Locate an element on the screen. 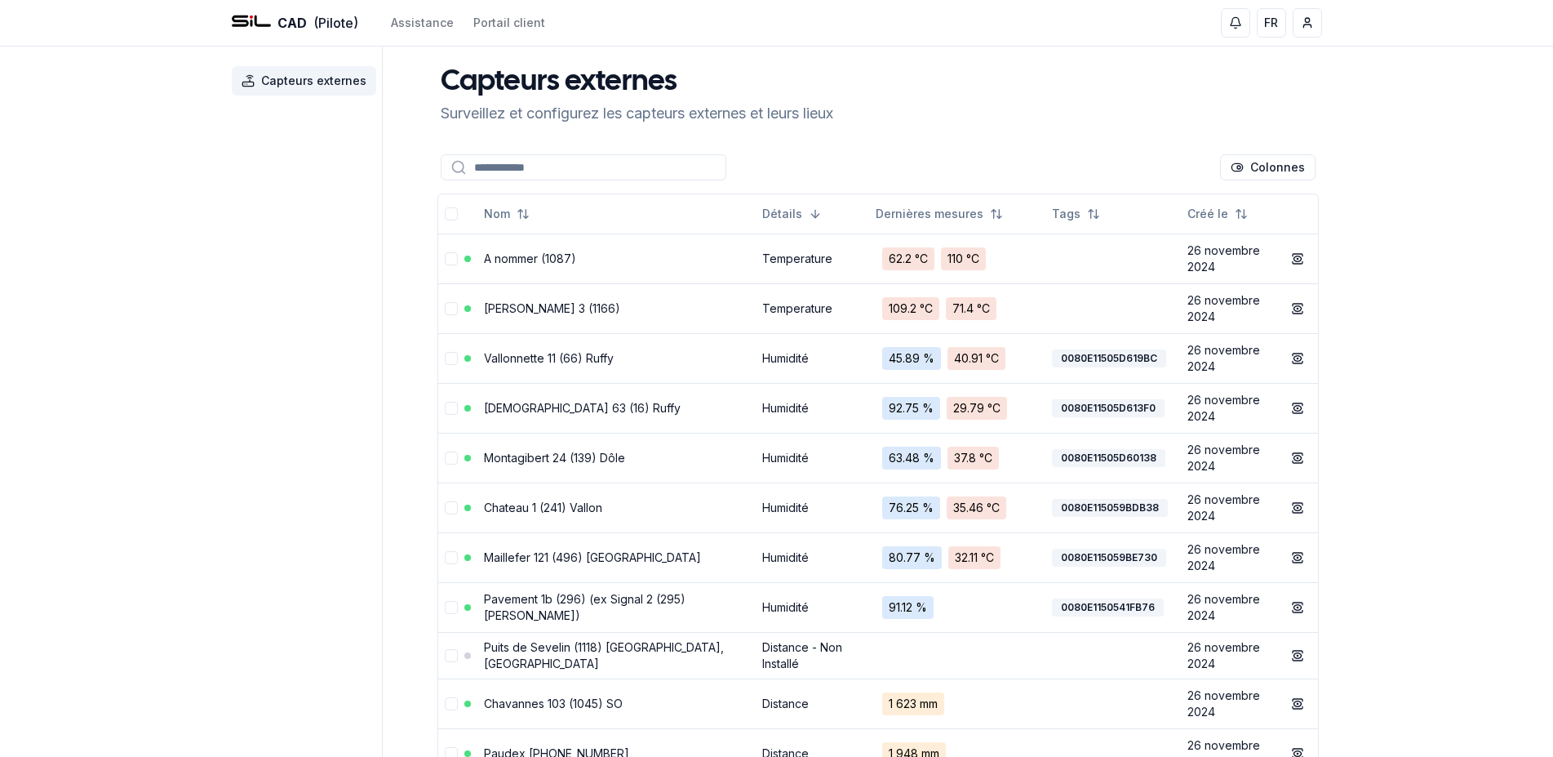 The height and width of the screenshot is (757, 1553). span: Capteurs externes is located at coordinates (313, 81).